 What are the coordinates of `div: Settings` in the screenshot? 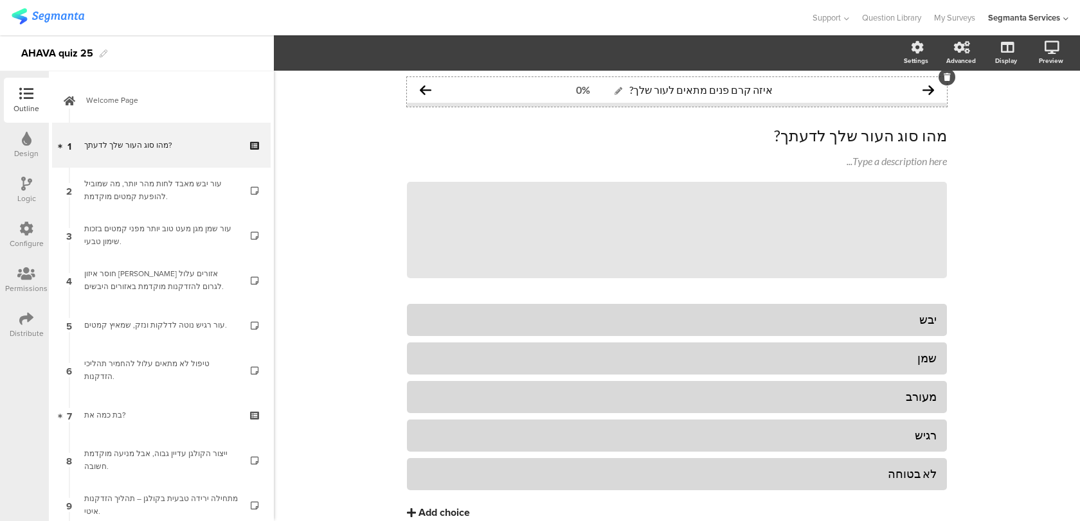 It's located at (916, 60).